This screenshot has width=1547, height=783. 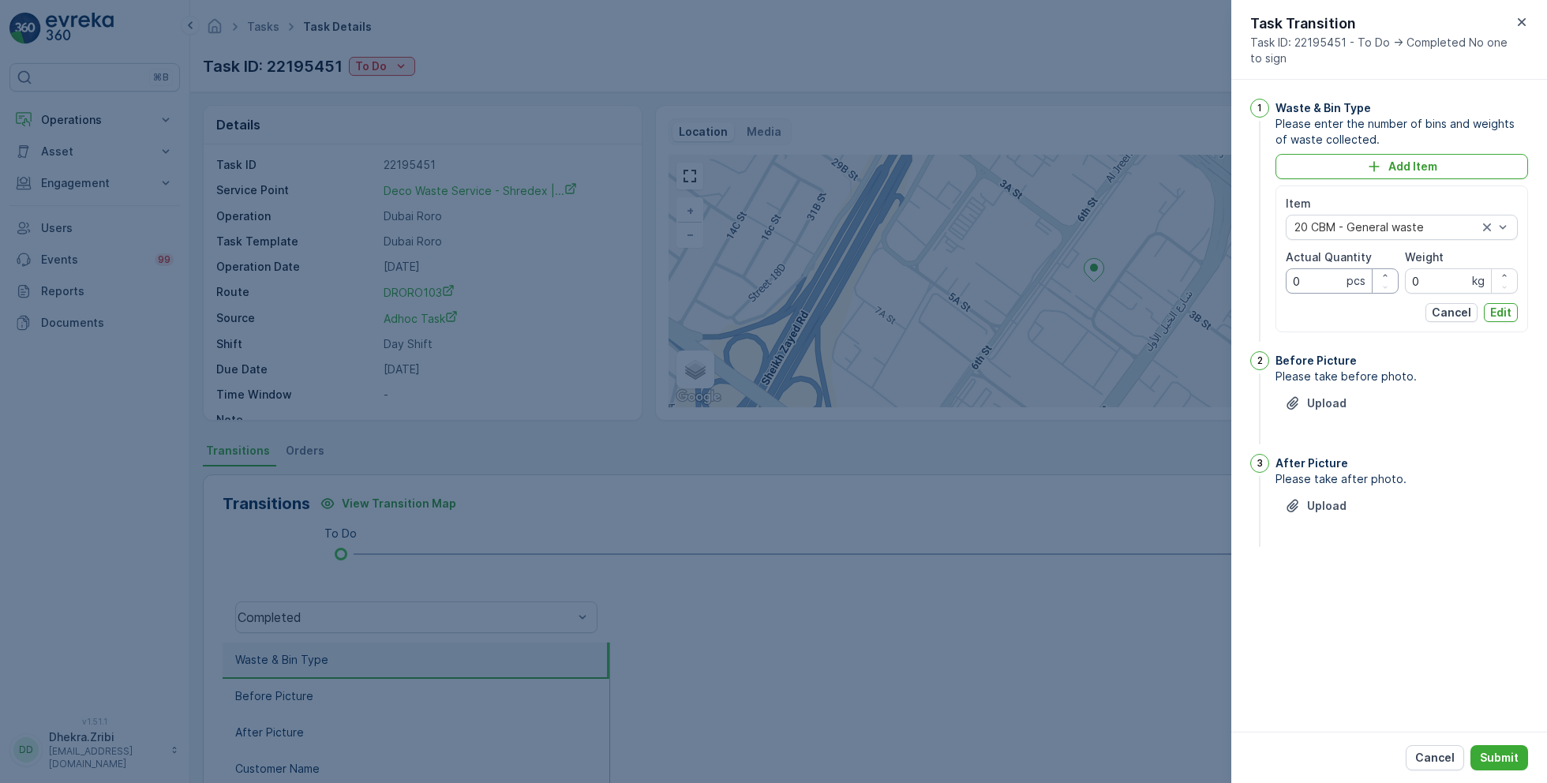 I want to click on label: Actual Quantity, so click(x=1328, y=256).